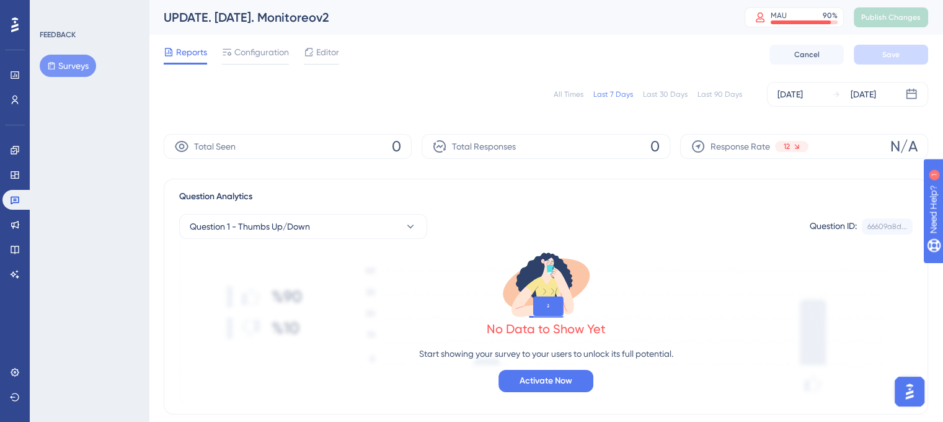 The height and width of the screenshot is (422, 943). Describe the element at coordinates (569, 94) in the screenshot. I see `div: All Times` at that location.